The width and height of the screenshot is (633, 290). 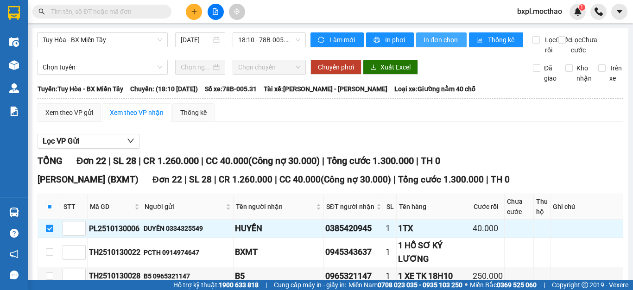 What do you see at coordinates (188, 228) in the screenshot?
I see `div: DUYÊN 0334325549` at bounding box center [188, 228].